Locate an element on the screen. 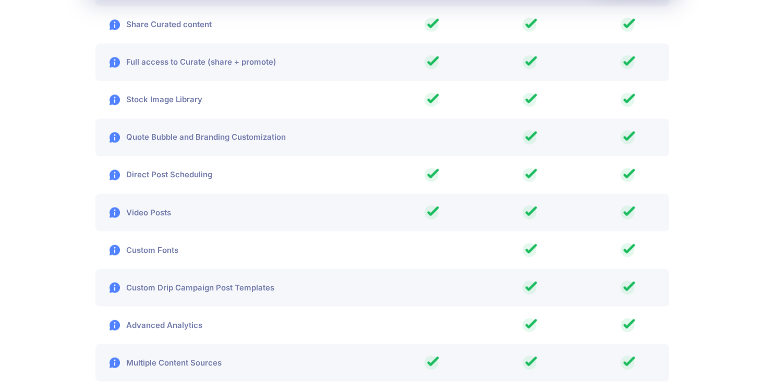  p: Multiple Content Sources is located at coordinates (159, 363).